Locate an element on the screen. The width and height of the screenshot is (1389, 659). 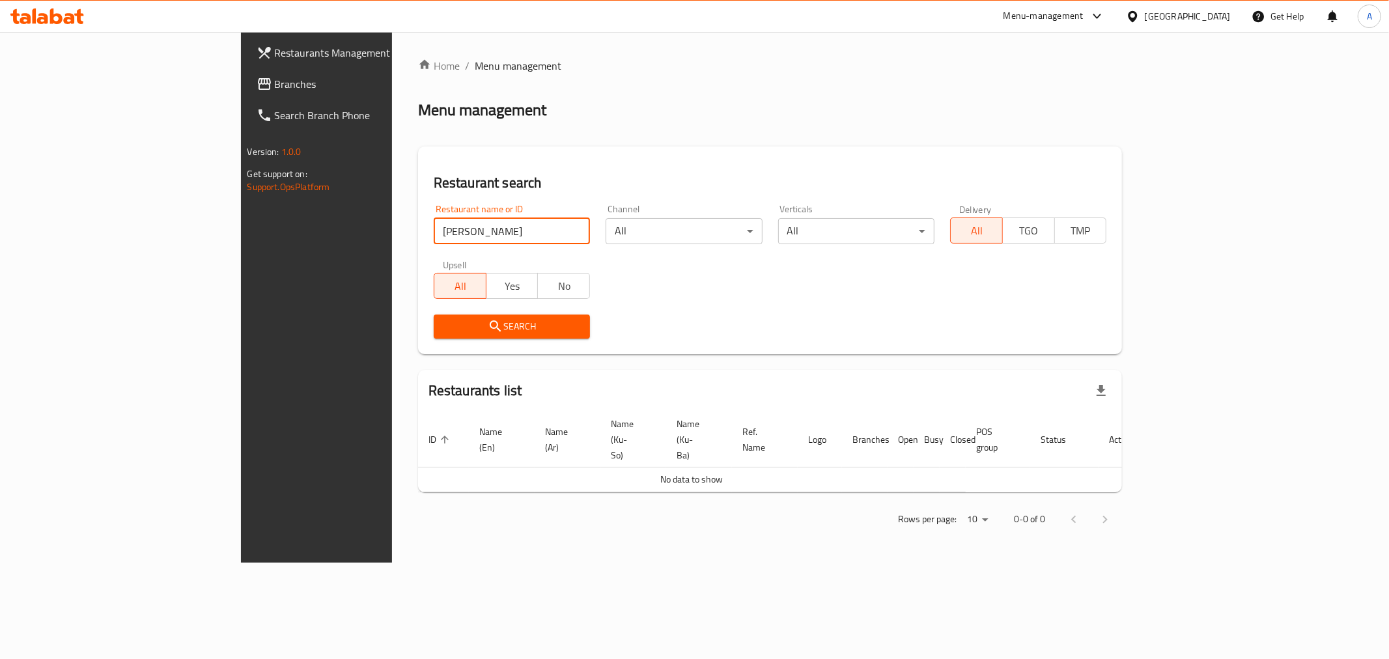
nav: breadcrumb is located at coordinates (770, 66).